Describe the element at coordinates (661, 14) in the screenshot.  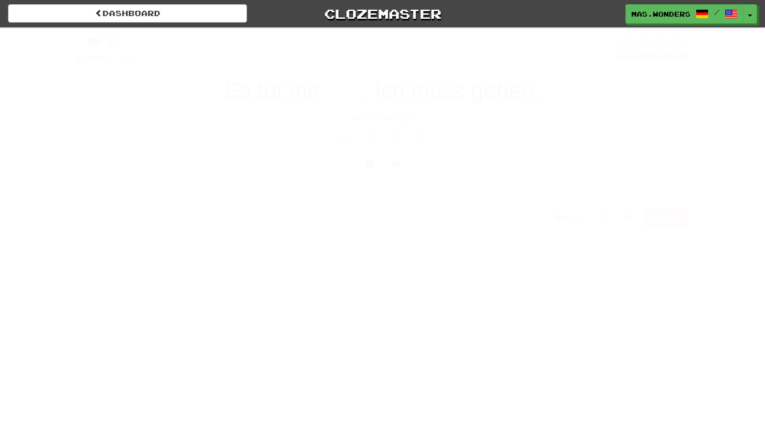
I see `span: mas.wonders` at that location.